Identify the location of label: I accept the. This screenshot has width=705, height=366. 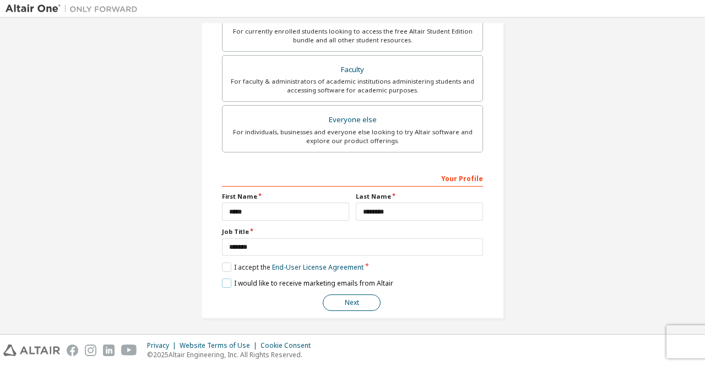
(293, 267).